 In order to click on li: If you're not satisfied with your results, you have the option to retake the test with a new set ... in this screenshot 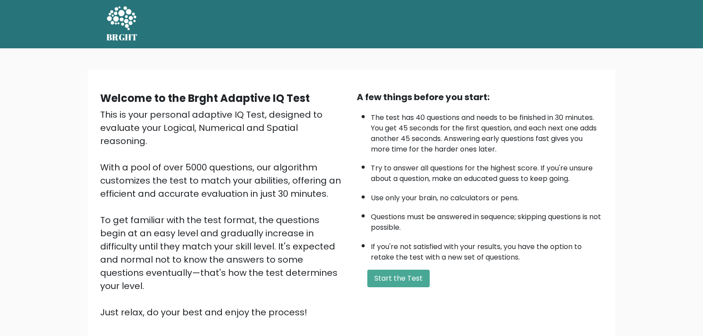, I will do `click(487, 250)`.